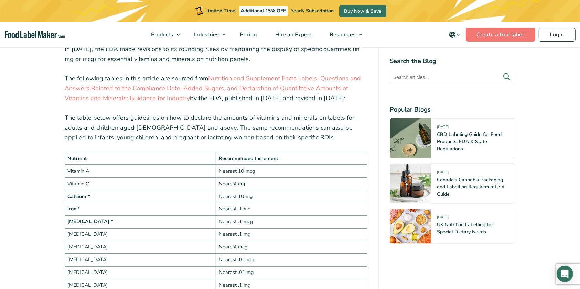 This screenshot has height=289, width=580. What do you see at coordinates (343, 35) in the screenshot?
I see `a: Resources` at bounding box center [343, 35].